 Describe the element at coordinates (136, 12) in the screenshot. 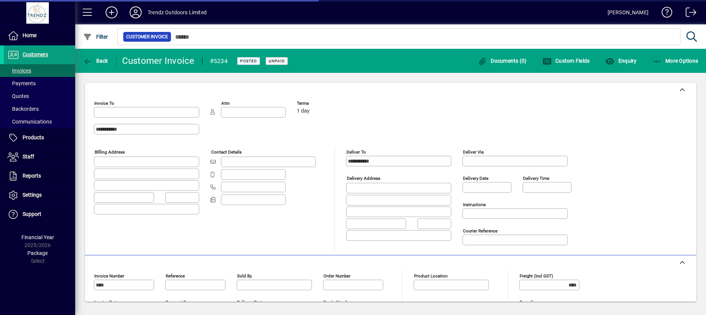

I see `button: Profile` at that location.